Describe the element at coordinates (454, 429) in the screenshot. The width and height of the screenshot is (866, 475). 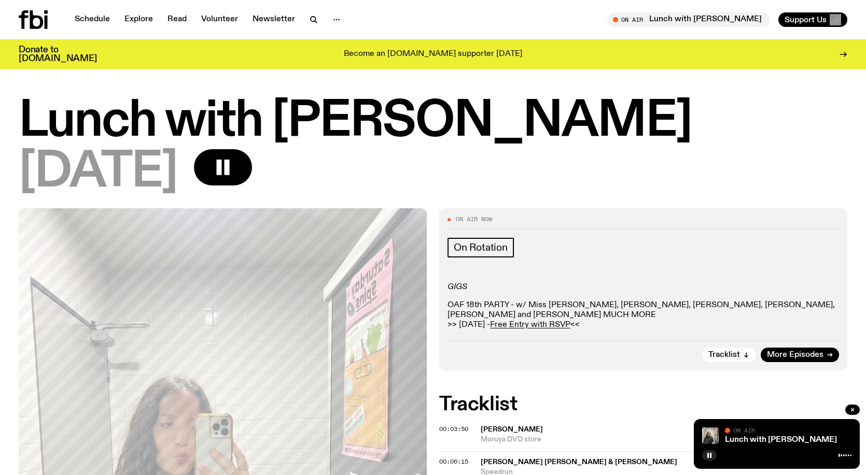
I see `span: 00:03:50` at that location.